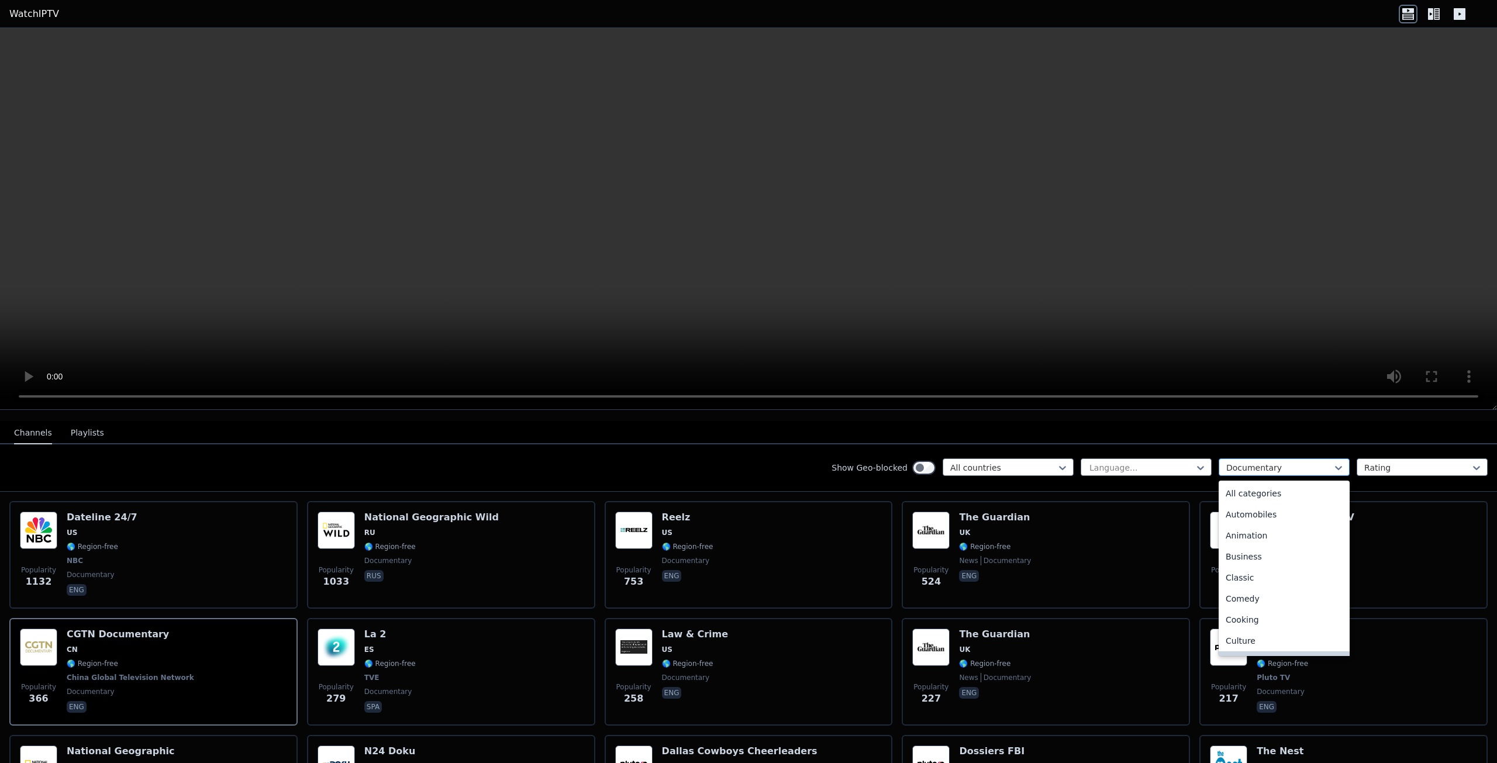 The image size is (1497, 763). I want to click on span: 366, so click(38, 699).